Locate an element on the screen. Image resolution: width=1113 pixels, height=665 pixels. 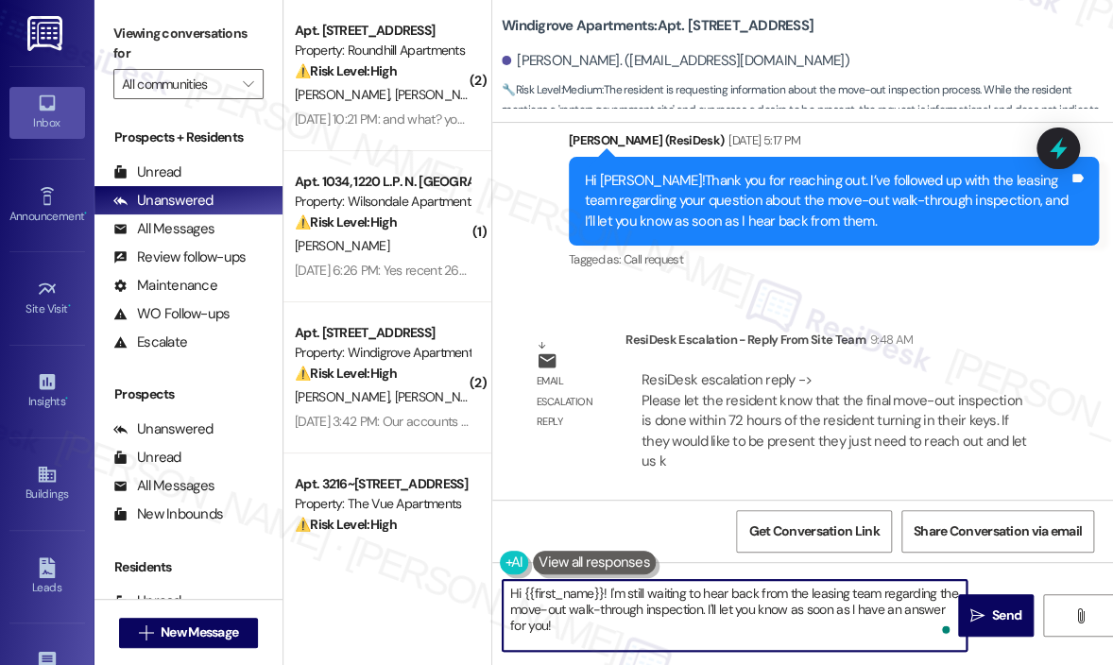
strong: 🔧 Risk Level: Medium is located at coordinates (552, 90).